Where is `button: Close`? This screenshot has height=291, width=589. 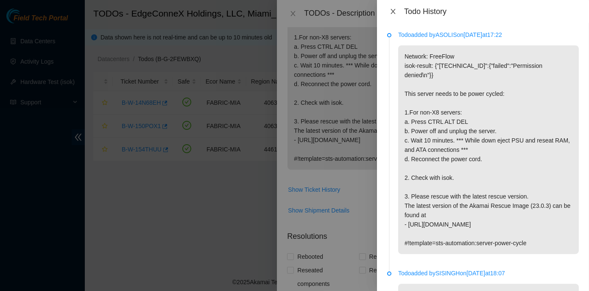 button: Close is located at coordinates (393, 11).